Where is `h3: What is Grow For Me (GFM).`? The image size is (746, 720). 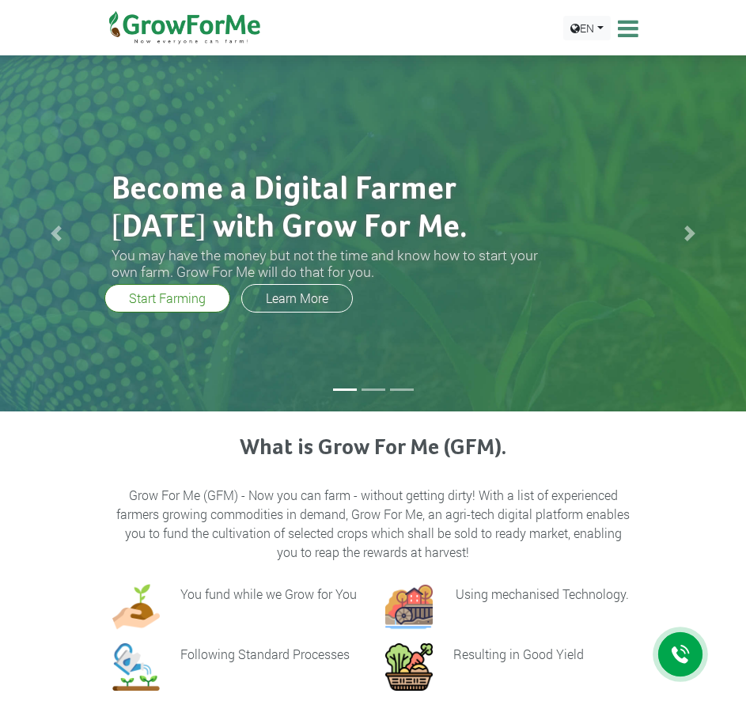 h3: What is Grow For Me (GFM). is located at coordinates (373, 449).